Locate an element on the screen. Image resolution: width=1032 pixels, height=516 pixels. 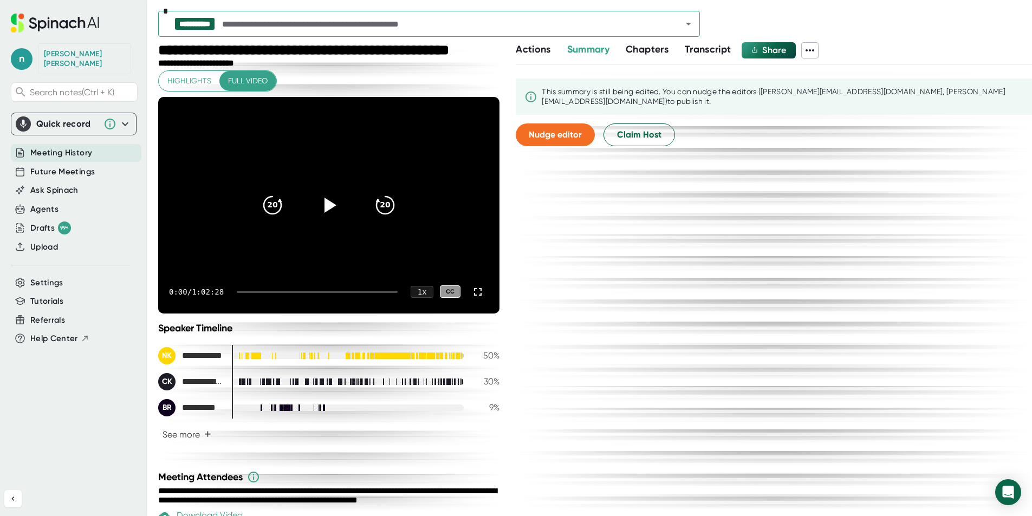
span: Settings is located at coordinates (47, 283).